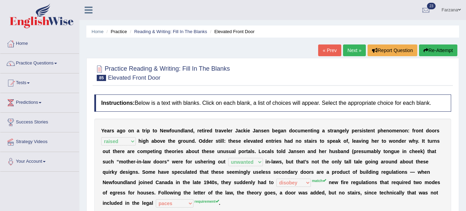  I want to click on b: f, so click(413, 131).